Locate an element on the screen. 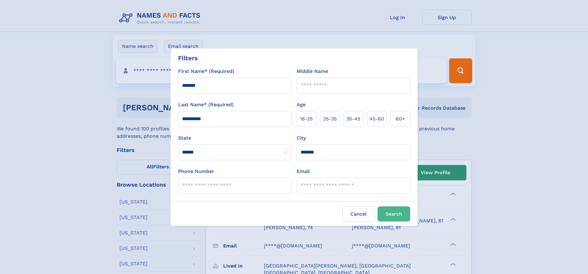 Image resolution: width=588 pixels, height=274 pixels. label: Phone Number is located at coordinates (196, 171).